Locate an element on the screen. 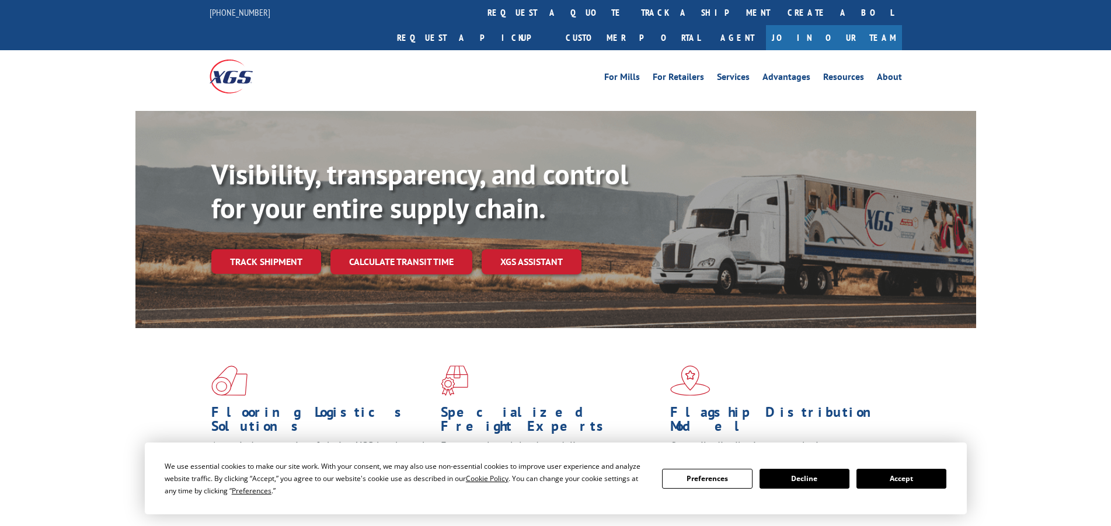 Image resolution: width=1111 pixels, height=526 pixels. button: Preferences is located at coordinates (707, 479).